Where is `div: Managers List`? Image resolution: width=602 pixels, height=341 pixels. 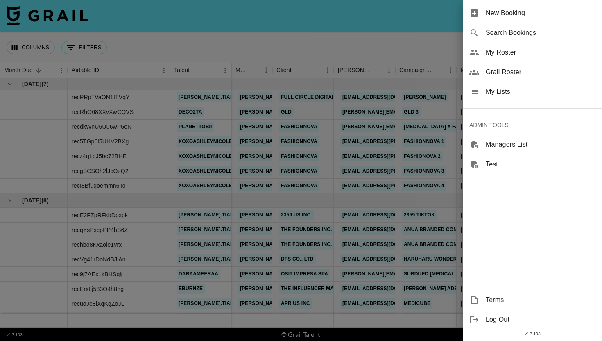 div: Managers List is located at coordinates (533, 145).